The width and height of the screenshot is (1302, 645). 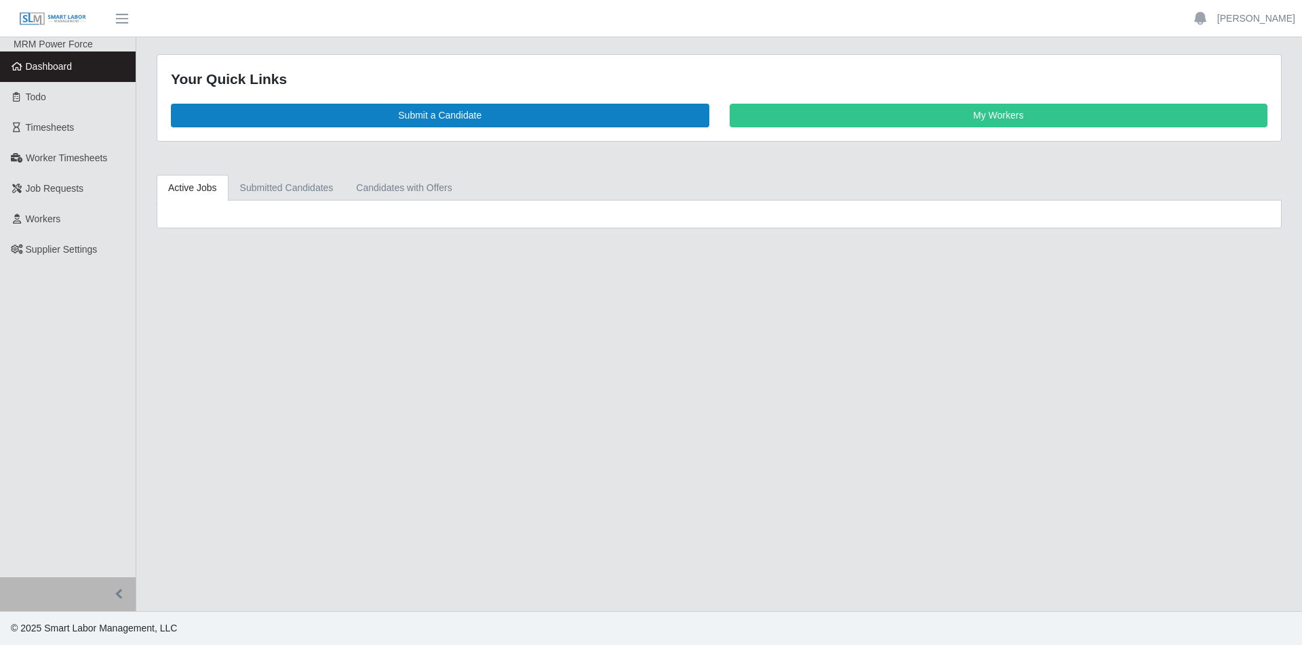 What do you see at coordinates (66, 158) in the screenshot?
I see `span: Worker Timesheets` at bounding box center [66, 158].